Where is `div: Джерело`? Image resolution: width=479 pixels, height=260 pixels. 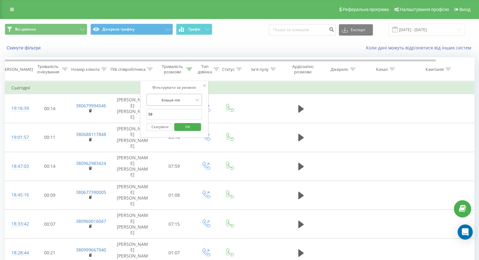
div: Джерело is located at coordinates (339, 69).